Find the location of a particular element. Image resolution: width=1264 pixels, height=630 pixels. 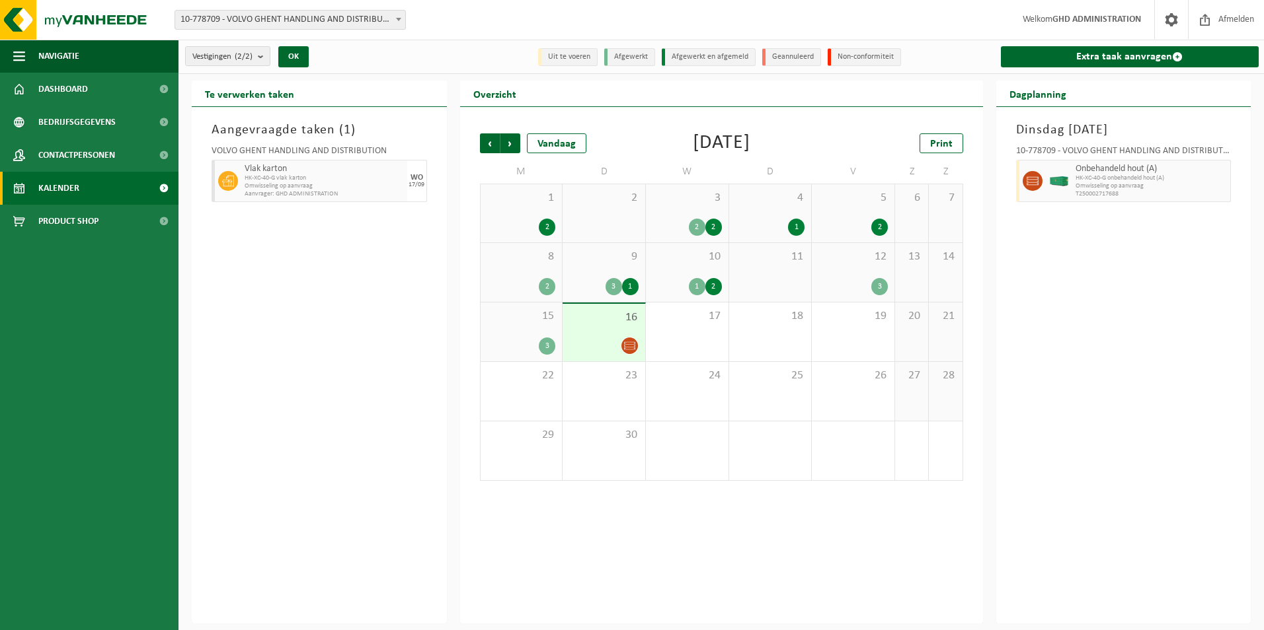

span: 21 is located at coordinates (945, 317).